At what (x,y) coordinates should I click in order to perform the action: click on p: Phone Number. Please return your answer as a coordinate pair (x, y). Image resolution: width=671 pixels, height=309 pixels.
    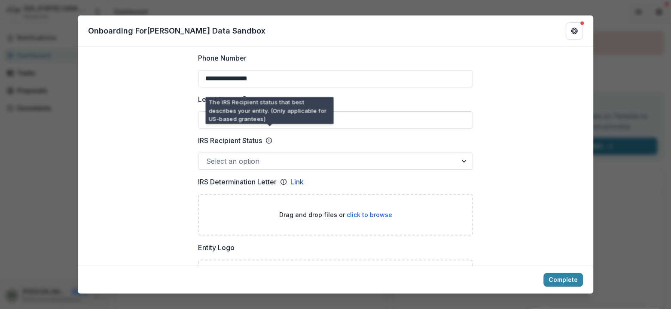
    Looking at the image, I should click on (222, 58).